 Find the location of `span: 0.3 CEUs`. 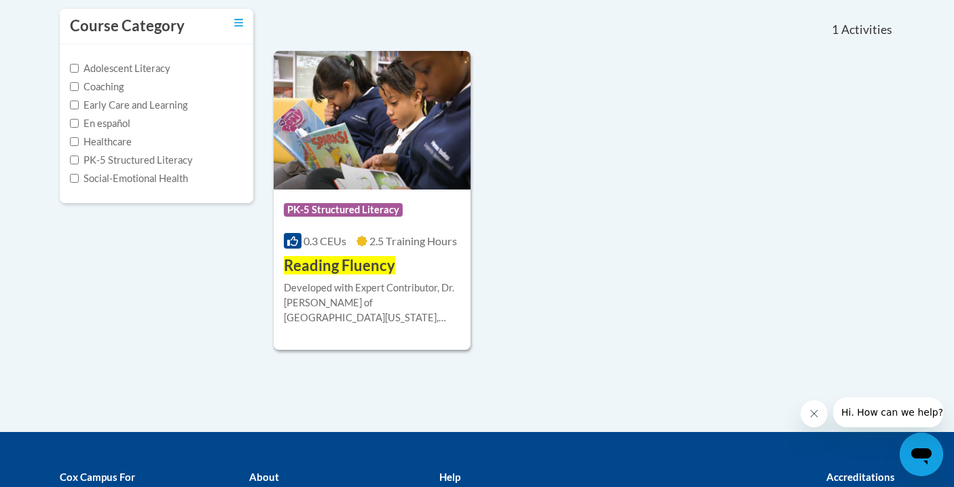

span: 0.3 CEUs is located at coordinates (325, 240).